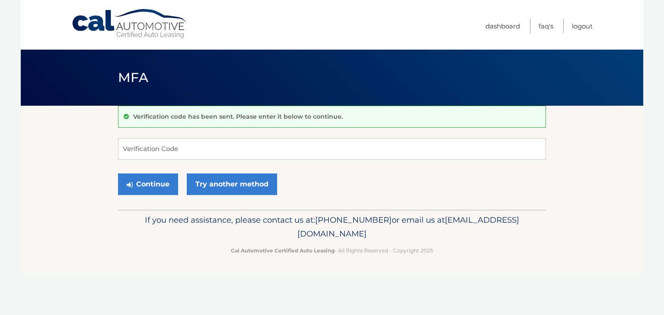  I want to click on strong: Cal Automotive Certified Auto Leasing, so click(283, 251).